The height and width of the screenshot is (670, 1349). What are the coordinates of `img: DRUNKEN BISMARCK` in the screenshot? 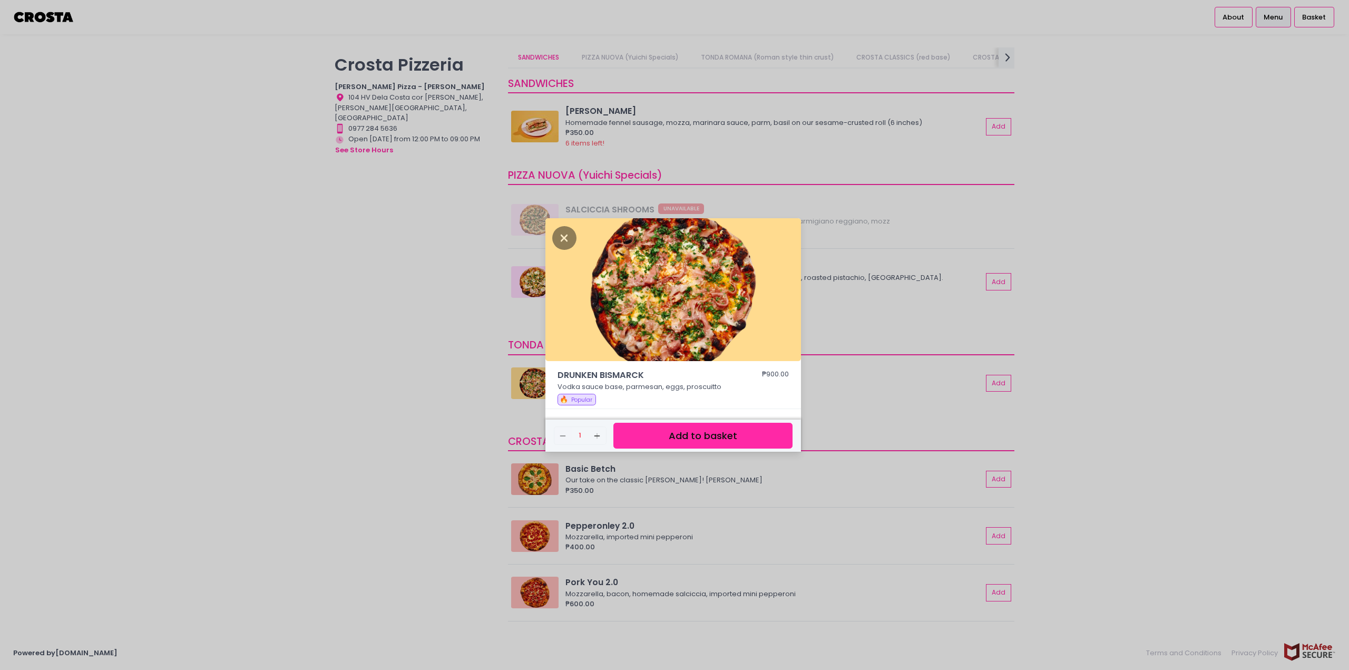 It's located at (673, 290).